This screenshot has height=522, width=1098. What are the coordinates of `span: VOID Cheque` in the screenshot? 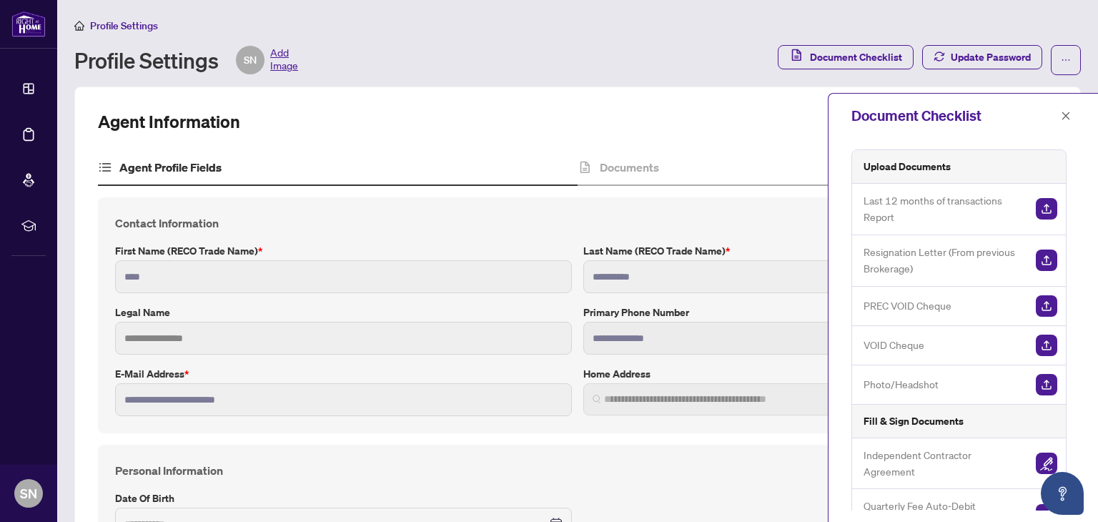 It's located at (893, 345).